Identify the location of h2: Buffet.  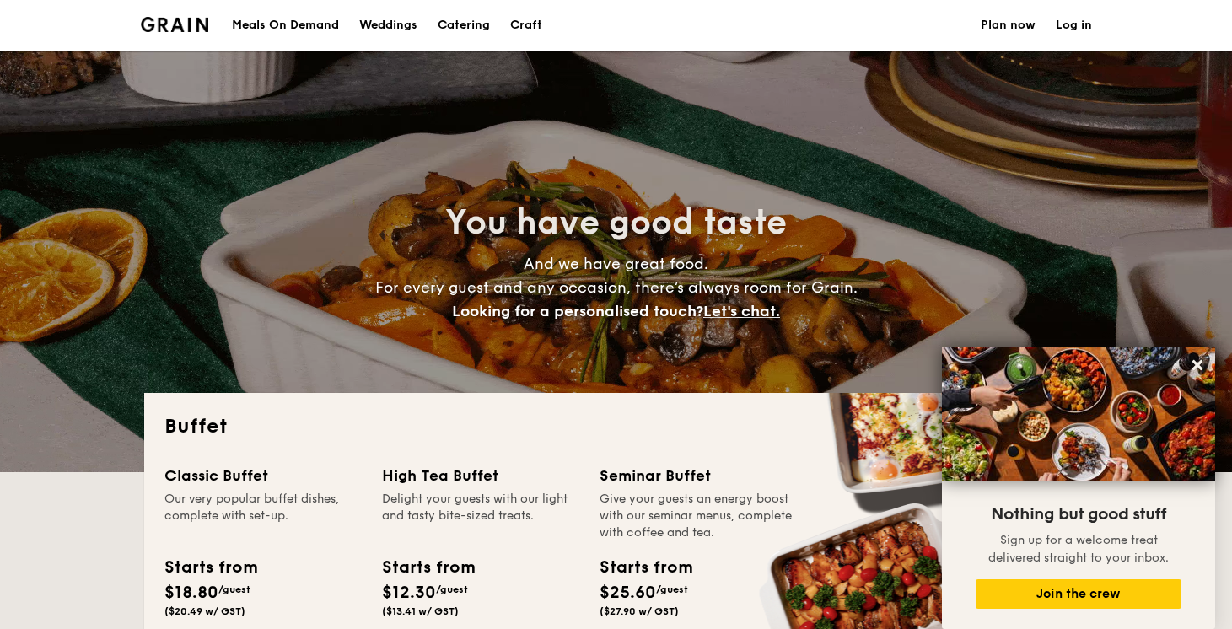
(617, 427).